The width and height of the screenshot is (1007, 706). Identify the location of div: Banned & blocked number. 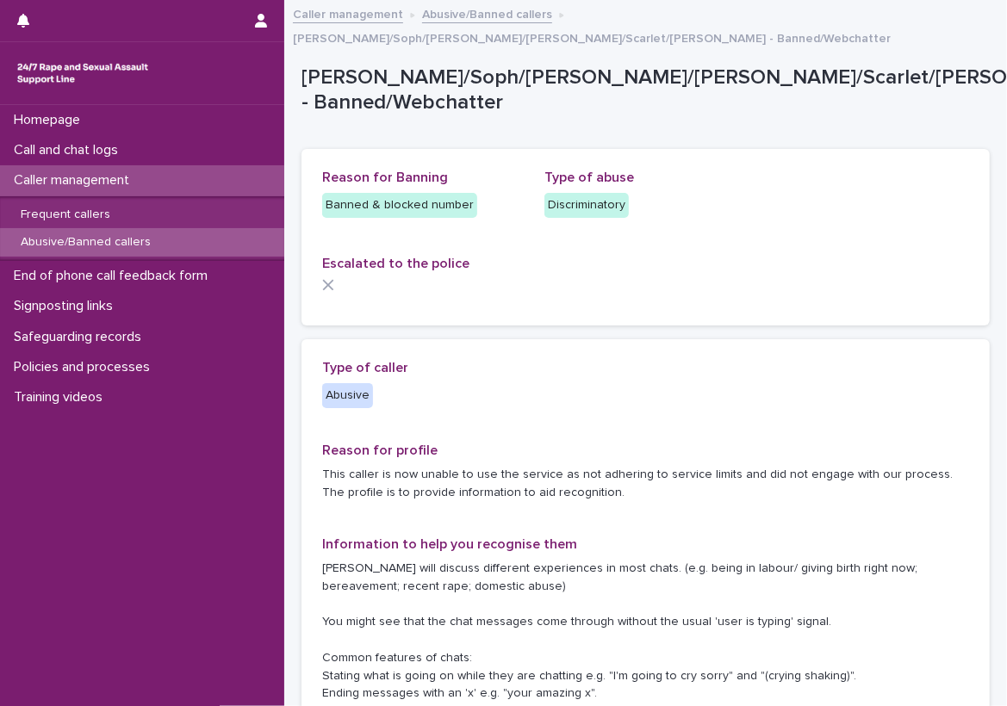
(400, 205).